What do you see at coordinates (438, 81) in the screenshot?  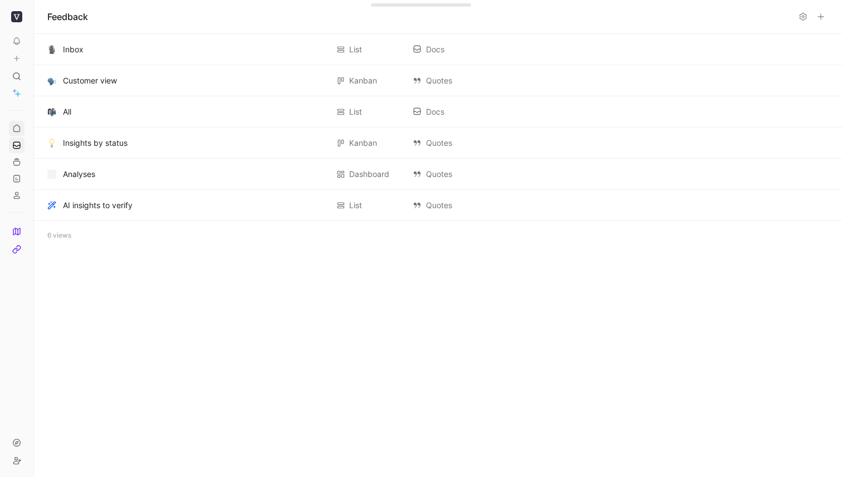 I see `div: 🗣️Customer viewKanban QuotesView actions` at bounding box center [438, 81].